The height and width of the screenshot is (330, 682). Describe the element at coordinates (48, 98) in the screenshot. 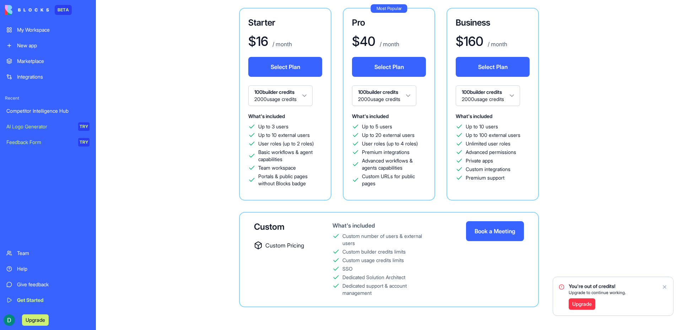

I see `span: Recent` at that location.